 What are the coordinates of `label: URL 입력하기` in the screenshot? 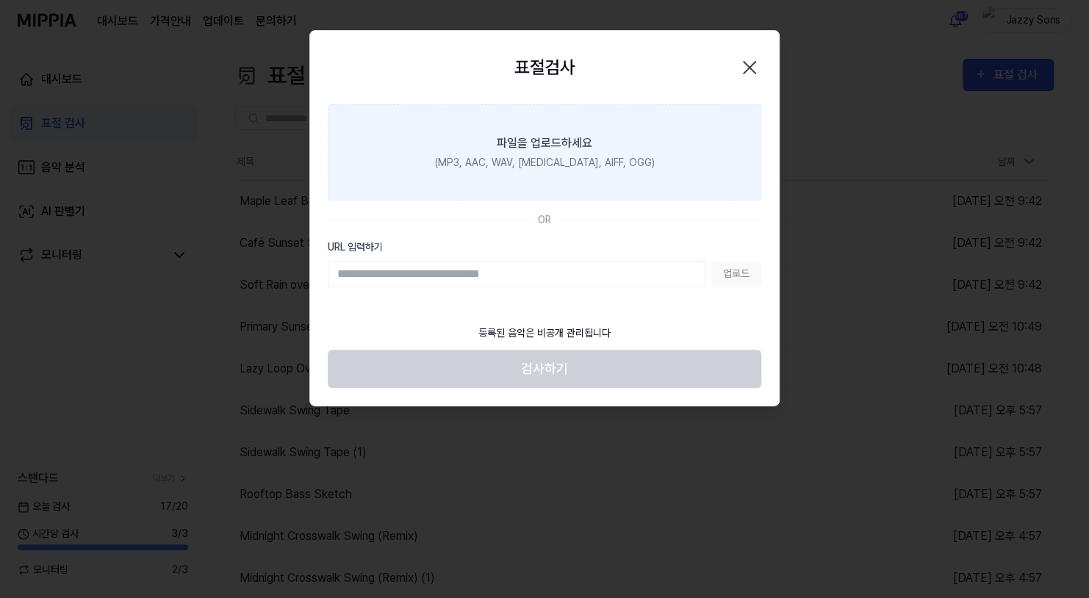 It's located at (544, 247).